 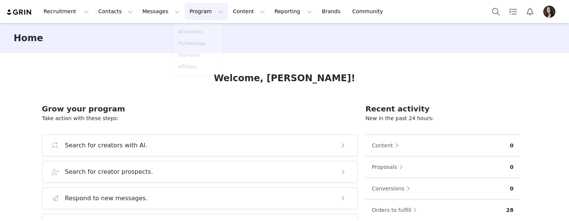 I want to click on p: Affiliates, so click(x=187, y=67).